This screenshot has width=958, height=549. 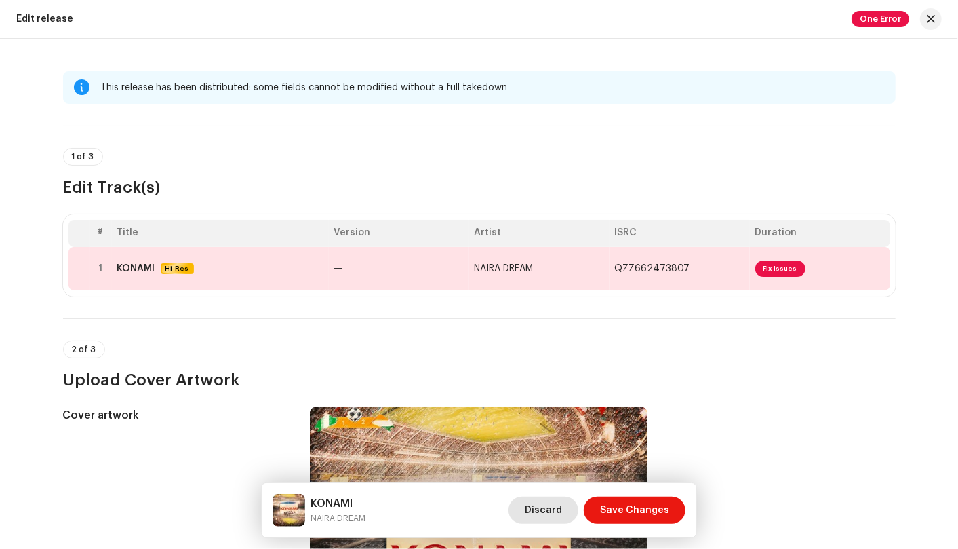 I want to click on h5: KONAMI, so click(x=338, y=503).